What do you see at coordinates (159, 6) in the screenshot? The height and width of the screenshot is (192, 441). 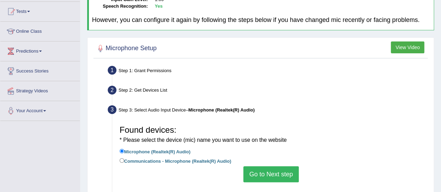 I see `b: Yes` at bounding box center [159, 6].